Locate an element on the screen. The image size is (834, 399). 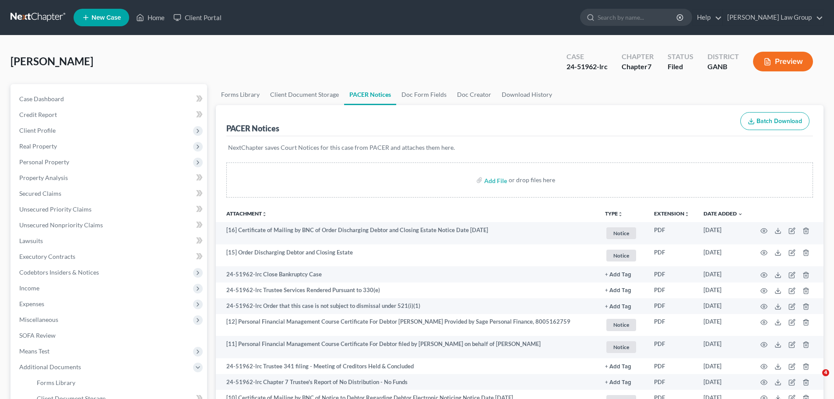
span: 4 is located at coordinates (826, 373).